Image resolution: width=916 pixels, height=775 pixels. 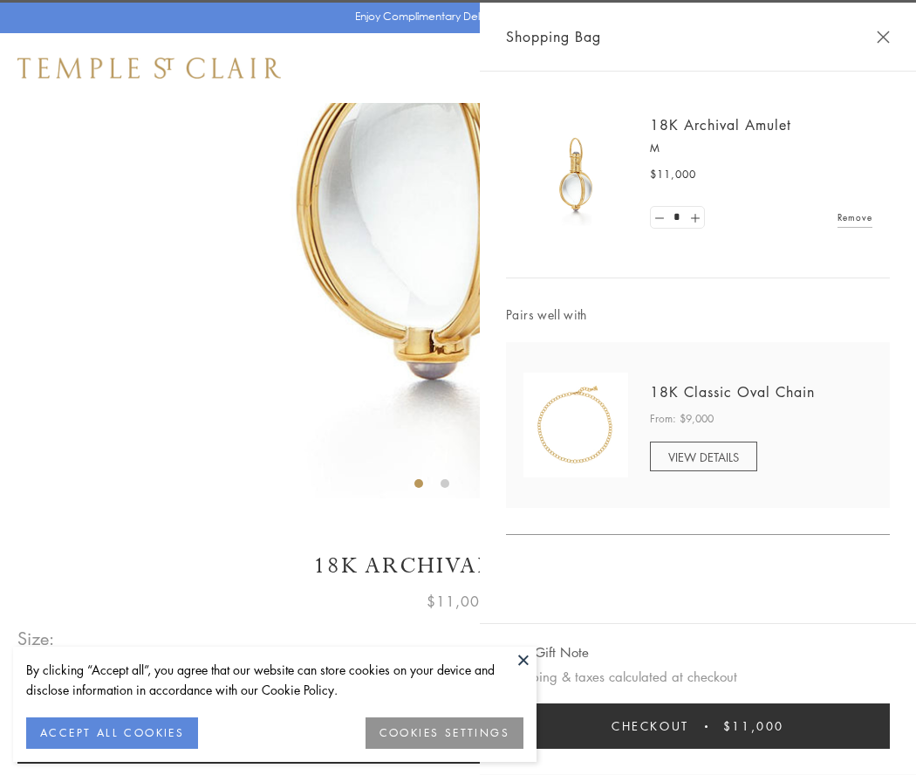 What do you see at coordinates (547, 652) in the screenshot?
I see `button: Add Gift Note` at bounding box center [547, 652].